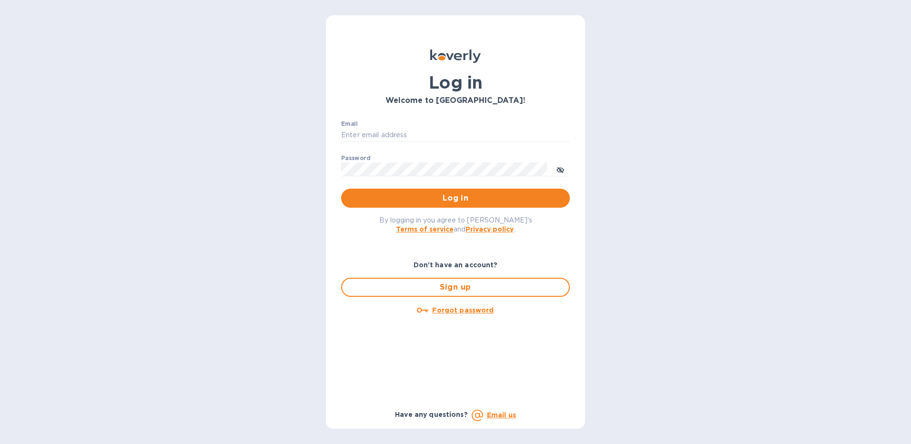  What do you see at coordinates (489, 229) in the screenshot?
I see `a: Privacy policy` at bounding box center [489, 229].